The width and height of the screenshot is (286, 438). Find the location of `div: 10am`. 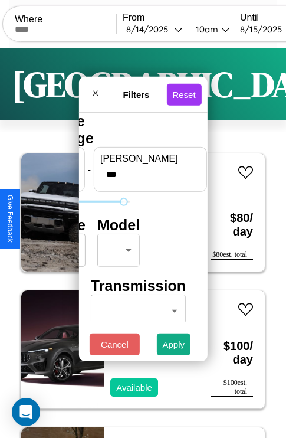

div: 10am is located at coordinates (205, 29).